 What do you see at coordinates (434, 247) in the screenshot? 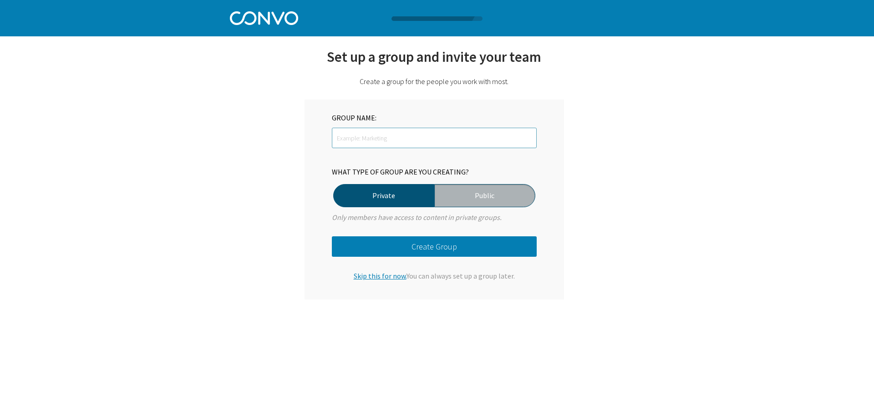
I see `button: Create Group` at bounding box center [434, 247].